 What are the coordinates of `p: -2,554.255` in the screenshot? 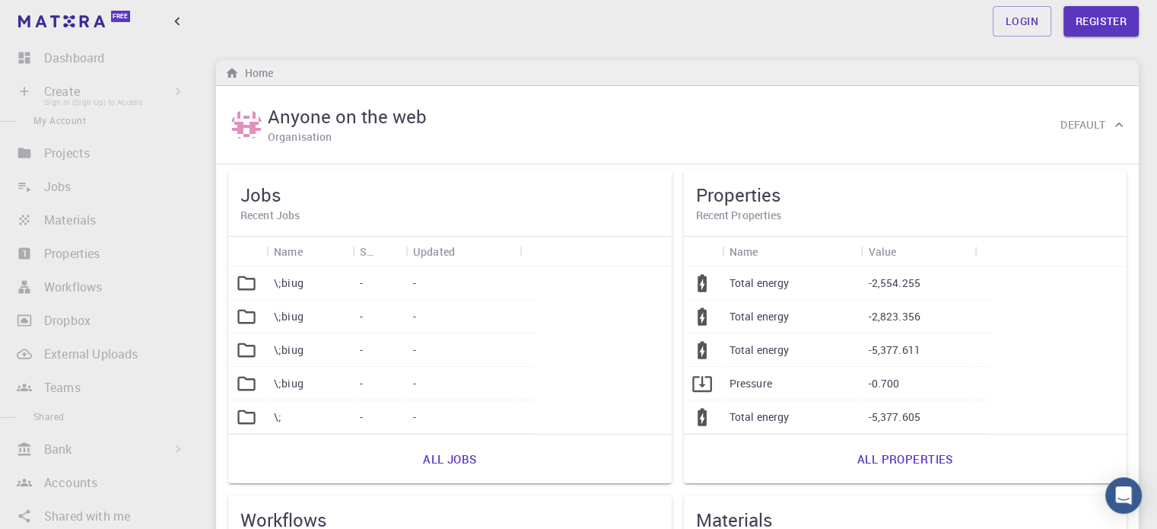 It's located at (894, 283).